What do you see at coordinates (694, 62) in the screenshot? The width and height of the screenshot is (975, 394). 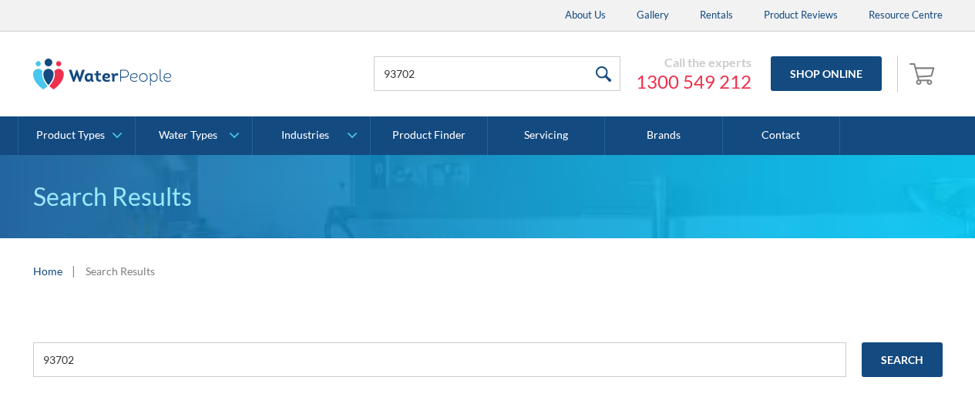 I see `div: Call the experts` at bounding box center [694, 62].